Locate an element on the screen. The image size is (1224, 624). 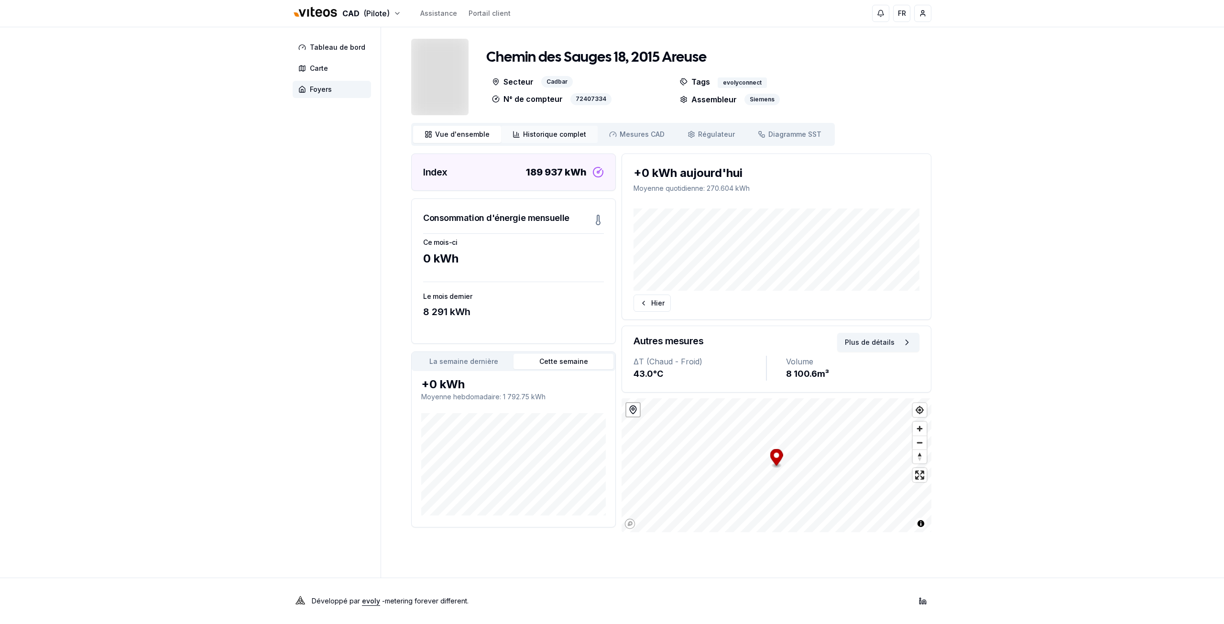
div: 8 100.6 m³ is located at coordinates (853, 374).